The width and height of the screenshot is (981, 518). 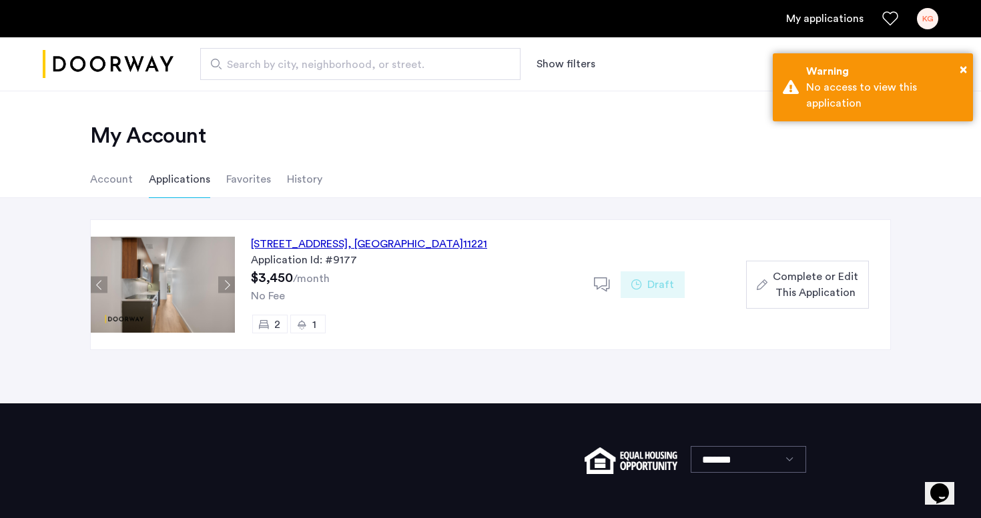 What do you see at coordinates (884, 71) in the screenshot?
I see `div: Warning` at bounding box center [884, 71].